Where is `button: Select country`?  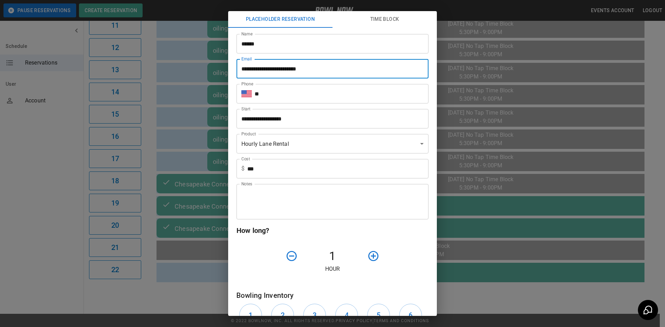
button: Select country is located at coordinates (246, 94).